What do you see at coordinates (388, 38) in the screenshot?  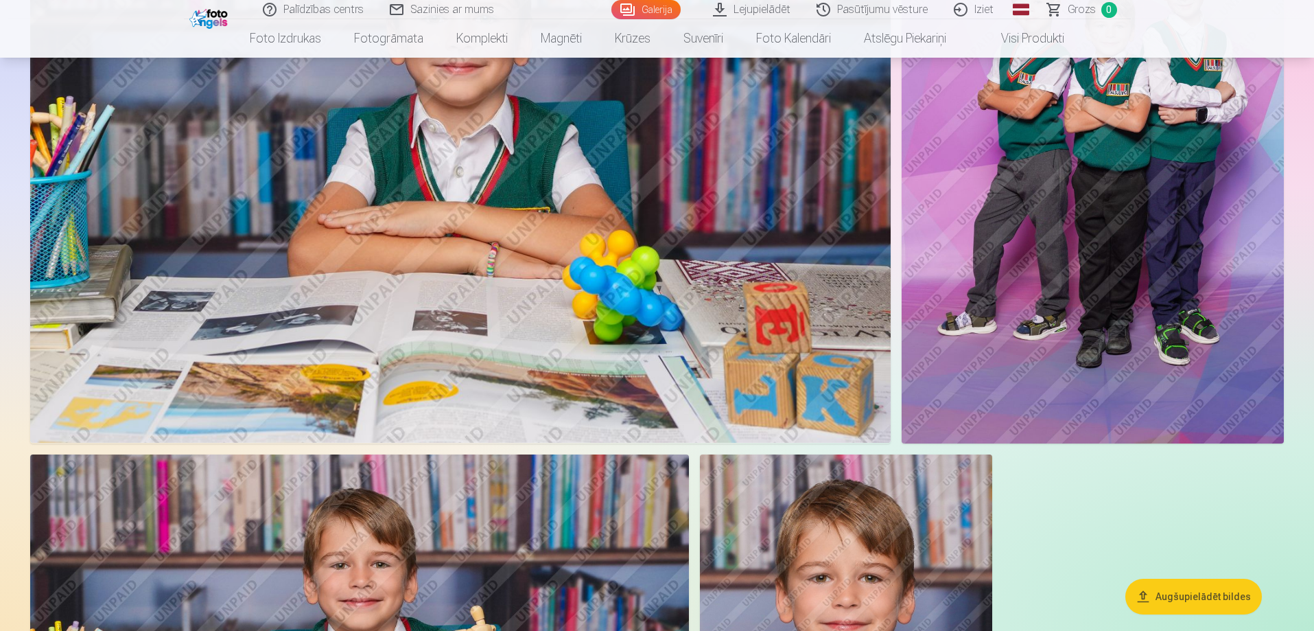 I see `a: Fotogrāmata` at bounding box center [388, 38].